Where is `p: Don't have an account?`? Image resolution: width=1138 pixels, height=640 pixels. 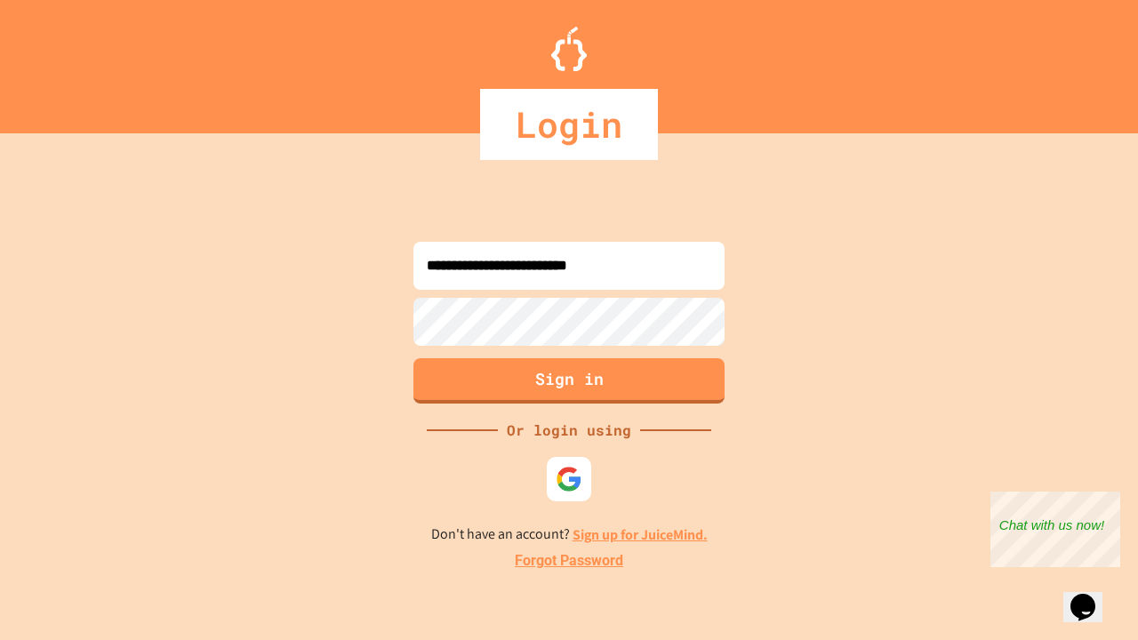 p: Don't have an account? is located at coordinates (569, 534).